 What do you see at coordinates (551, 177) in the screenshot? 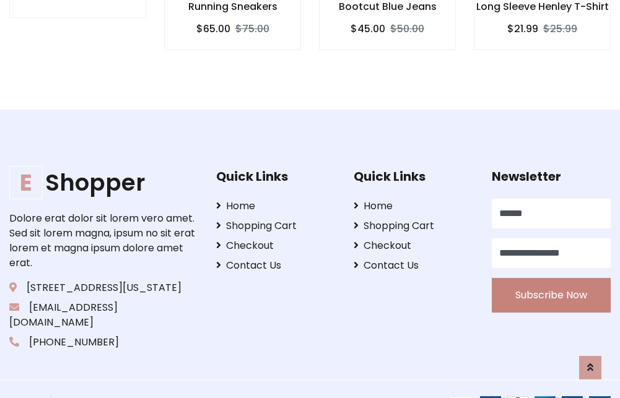
I see `h5: Newsletter` at bounding box center [551, 177].